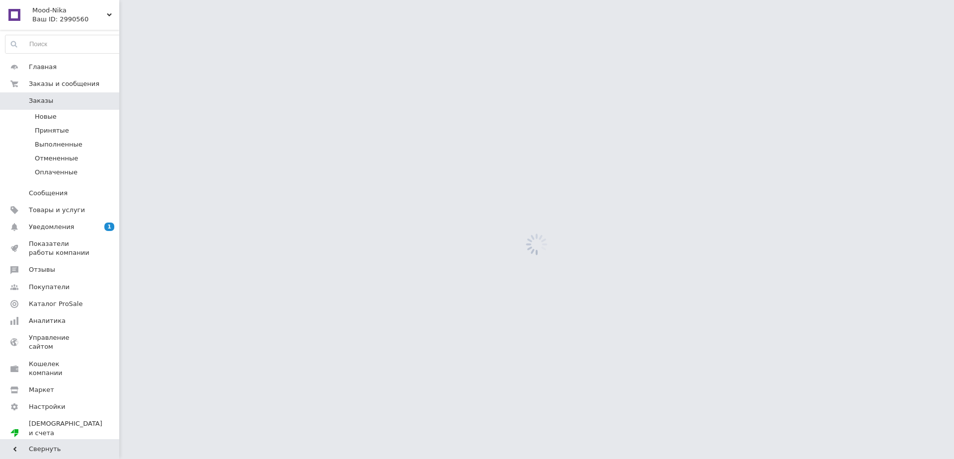  Describe the element at coordinates (60, 369) in the screenshot. I see `span: Кошелек компании` at that location.